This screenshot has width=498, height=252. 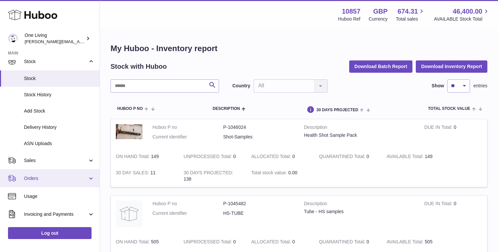 I want to click on span: Huboo P no, so click(x=130, y=109).